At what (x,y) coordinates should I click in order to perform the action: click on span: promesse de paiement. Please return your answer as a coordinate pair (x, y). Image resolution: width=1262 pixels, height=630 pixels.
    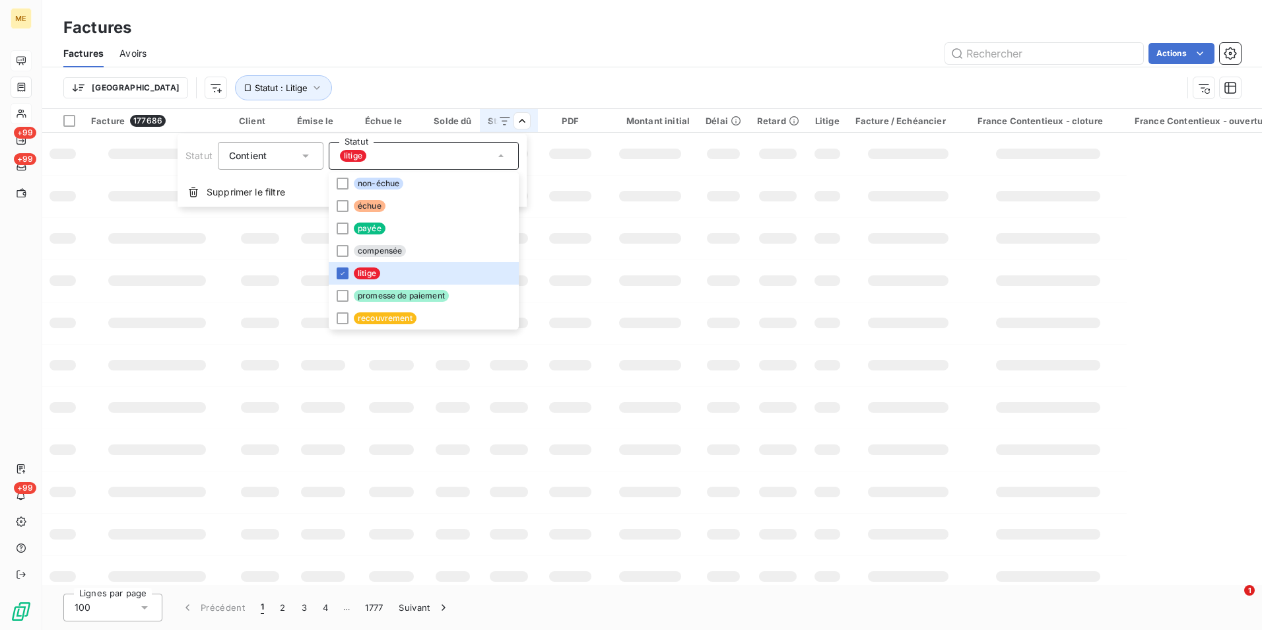
    Looking at the image, I should click on (401, 296).